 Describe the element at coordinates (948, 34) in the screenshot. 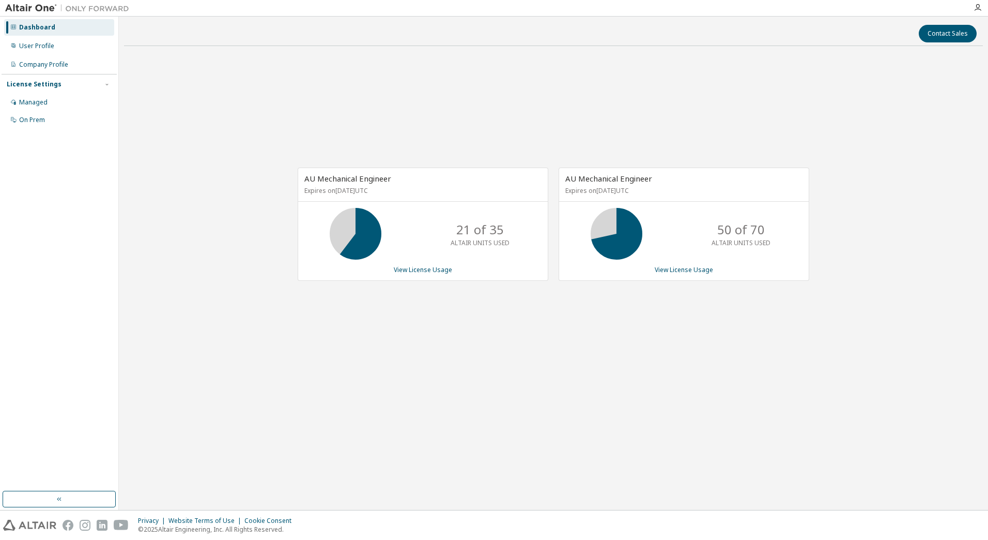

I see `button: Contact Sales` at that location.